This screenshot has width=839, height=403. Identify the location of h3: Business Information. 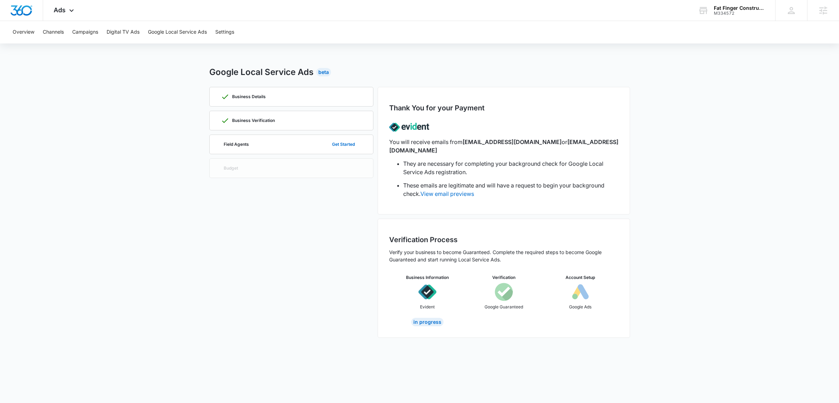
(428, 278).